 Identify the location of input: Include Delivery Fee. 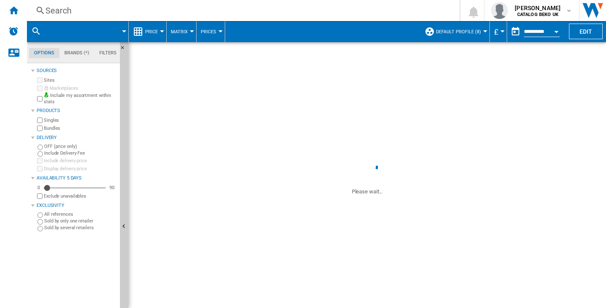
(40, 154).